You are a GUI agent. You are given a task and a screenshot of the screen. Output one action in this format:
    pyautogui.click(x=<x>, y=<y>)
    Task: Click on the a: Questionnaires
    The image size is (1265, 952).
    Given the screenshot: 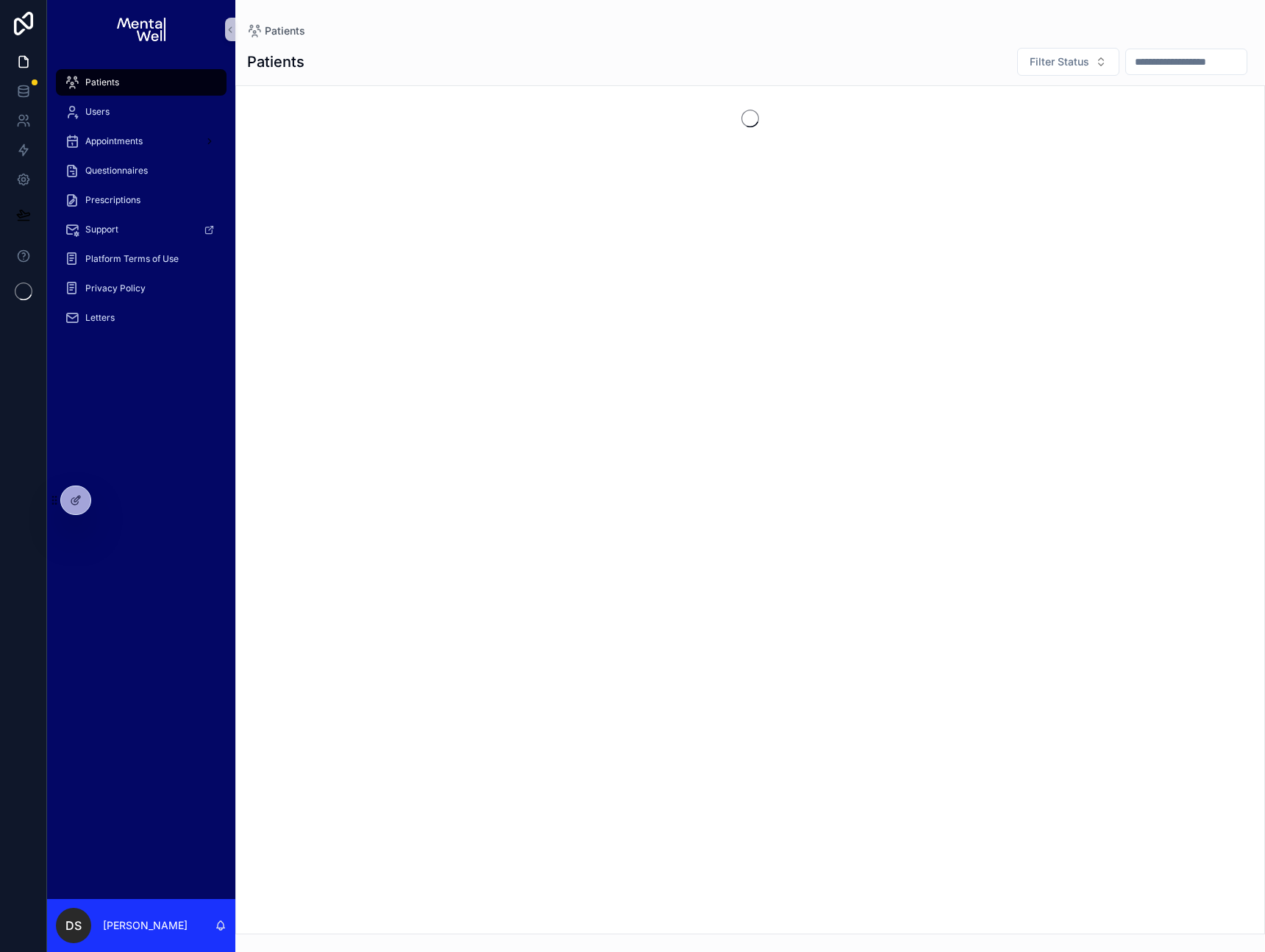 What is the action you would take?
    pyautogui.click(x=142, y=170)
    